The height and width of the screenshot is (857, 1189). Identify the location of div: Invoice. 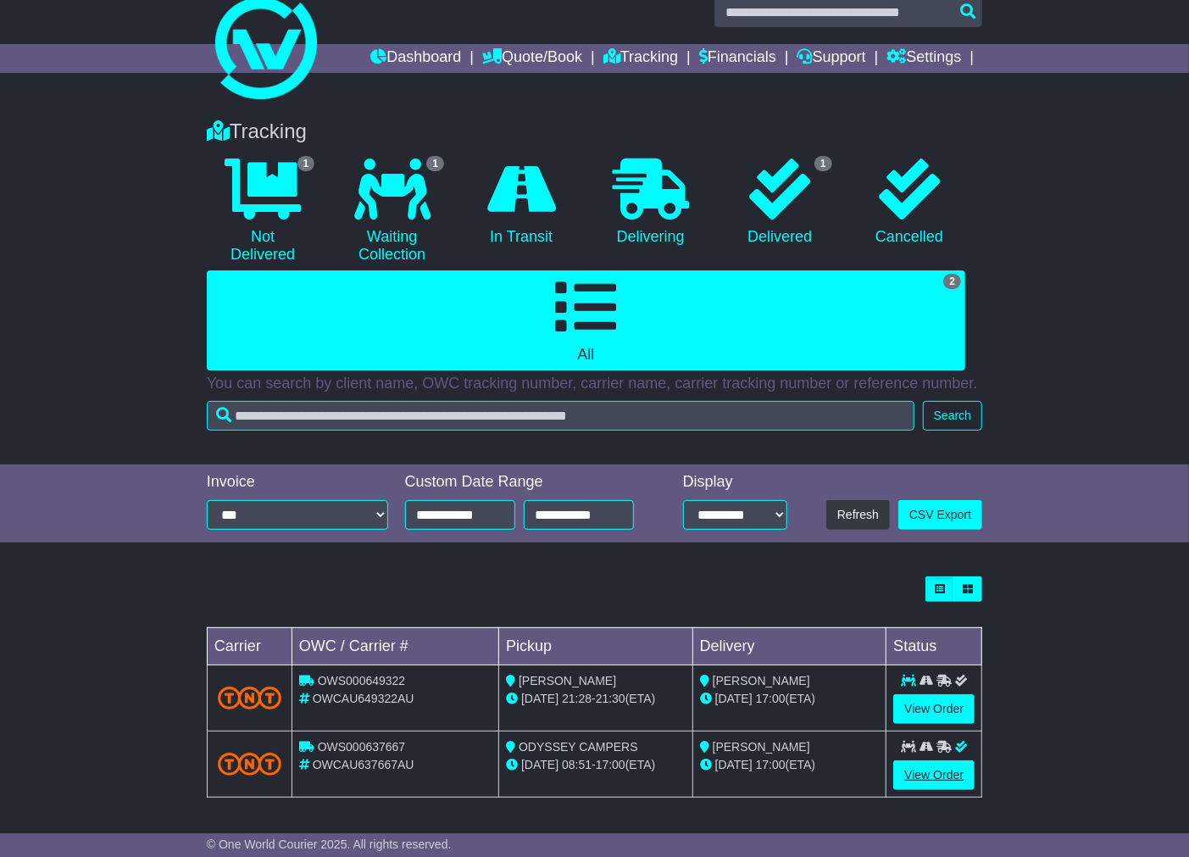
(297, 482).